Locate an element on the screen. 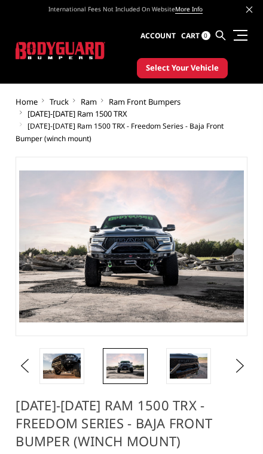  button: Previous is located at coordinates (22, 366).